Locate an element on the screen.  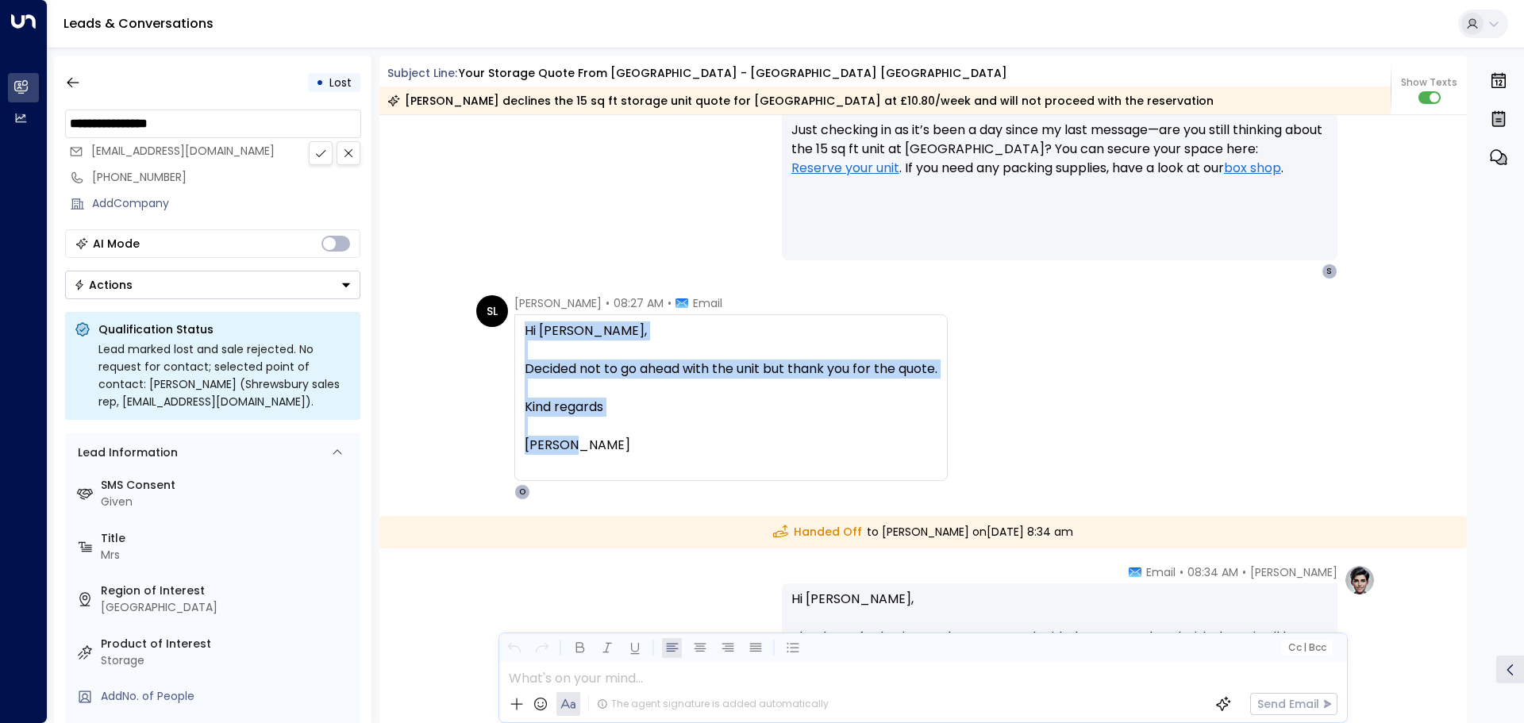
img: profile-logo.png is located at coordinates (1360, 580).